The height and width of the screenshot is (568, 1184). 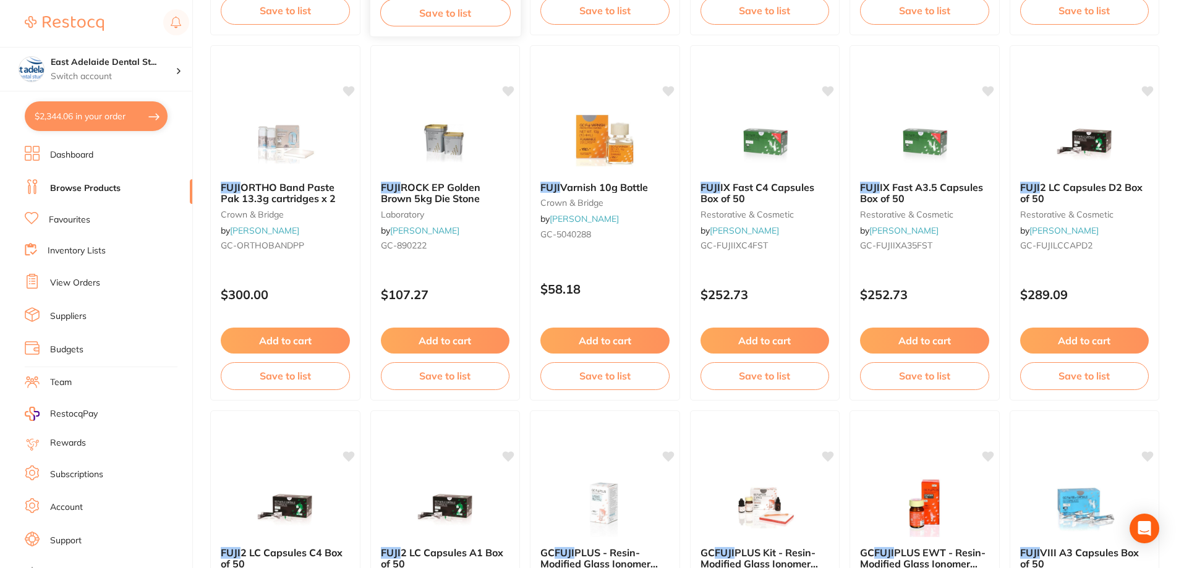 I want to click on a: Budgets, so click(x=67, y=350).